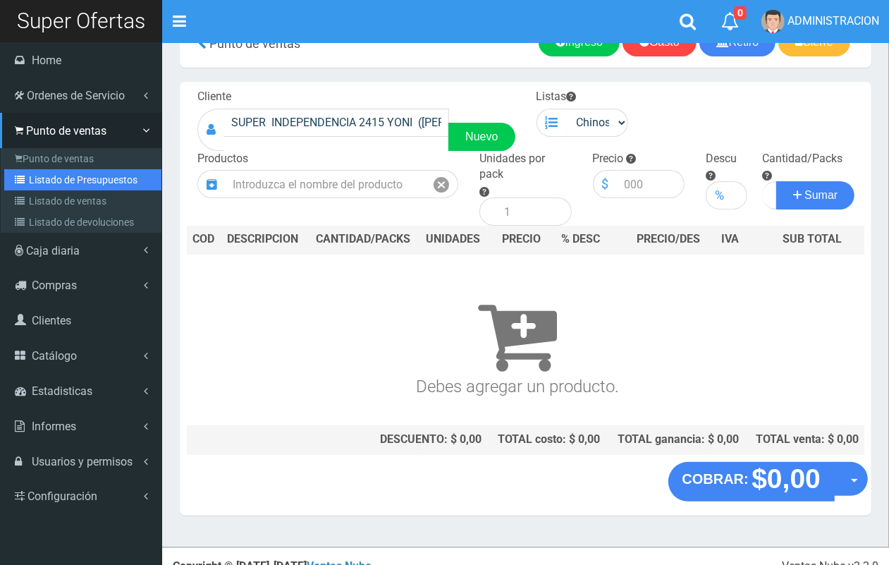  What do you see at coordinates (214, 97) in the screenshot?
I see `label: Cliente` at bounding box center [214, 97].